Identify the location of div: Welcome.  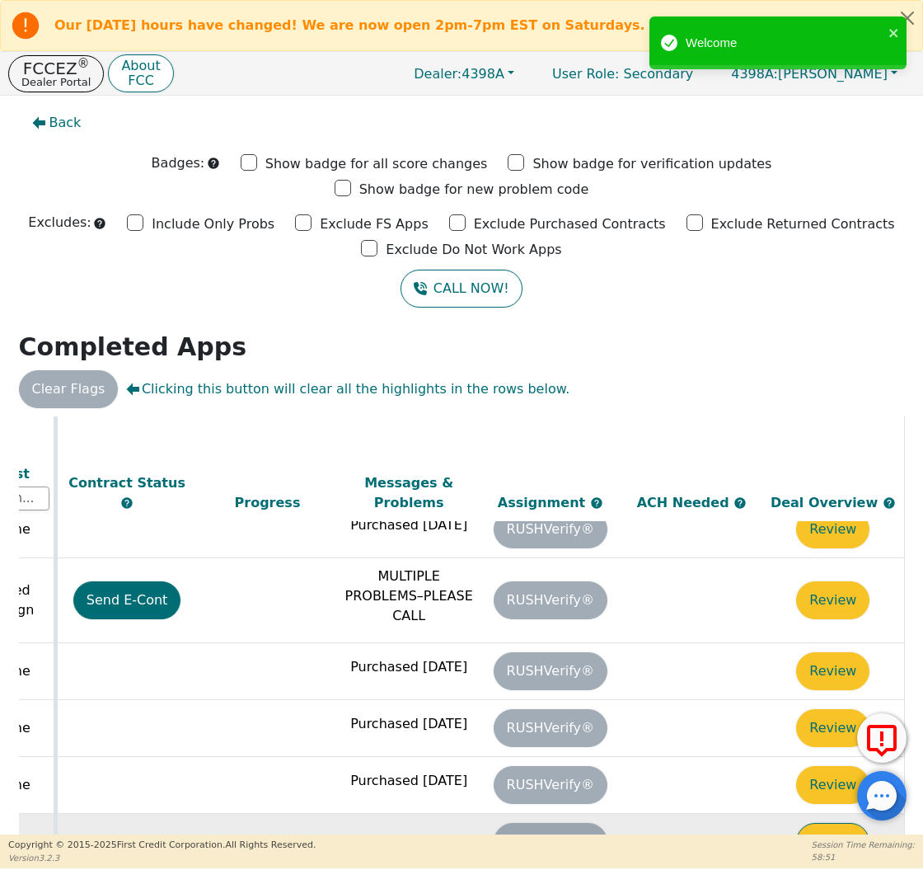
(785, 43).